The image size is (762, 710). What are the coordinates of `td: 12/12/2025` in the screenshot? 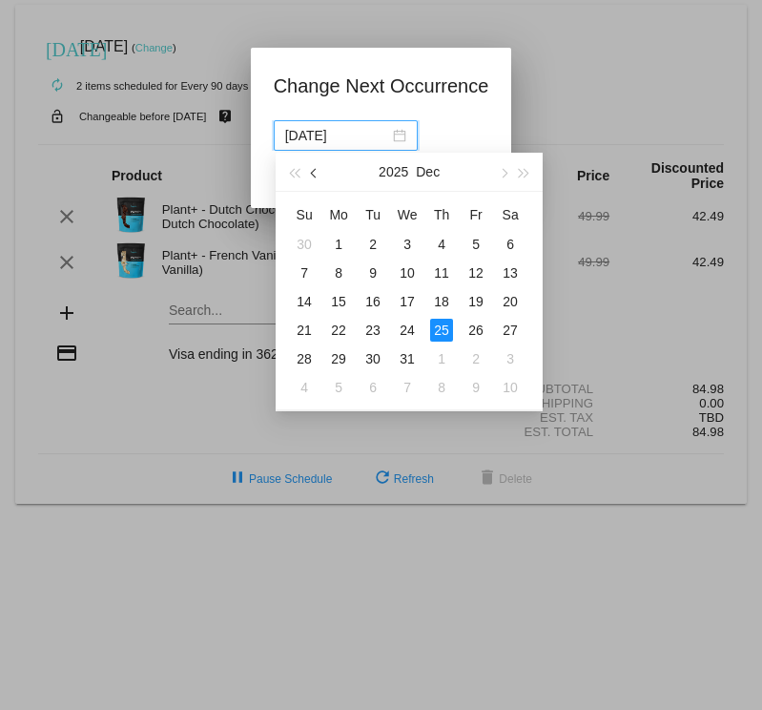 It's located at (476, 273).